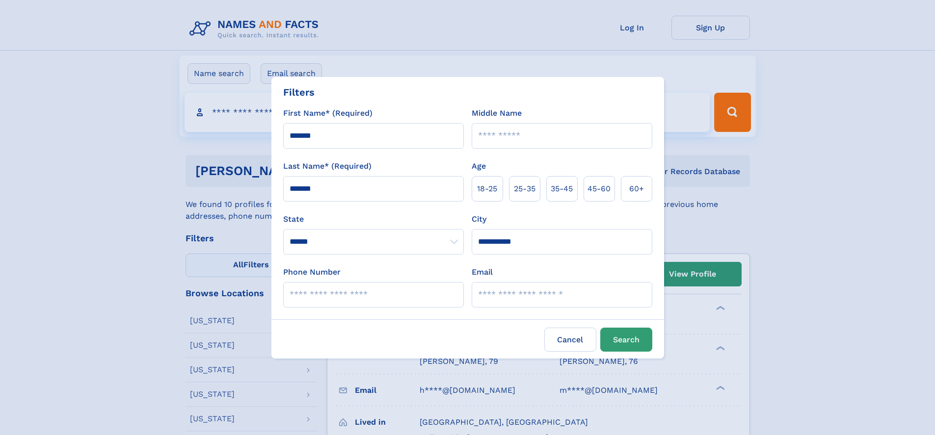  I want to click on label: City, so click(479, 219).